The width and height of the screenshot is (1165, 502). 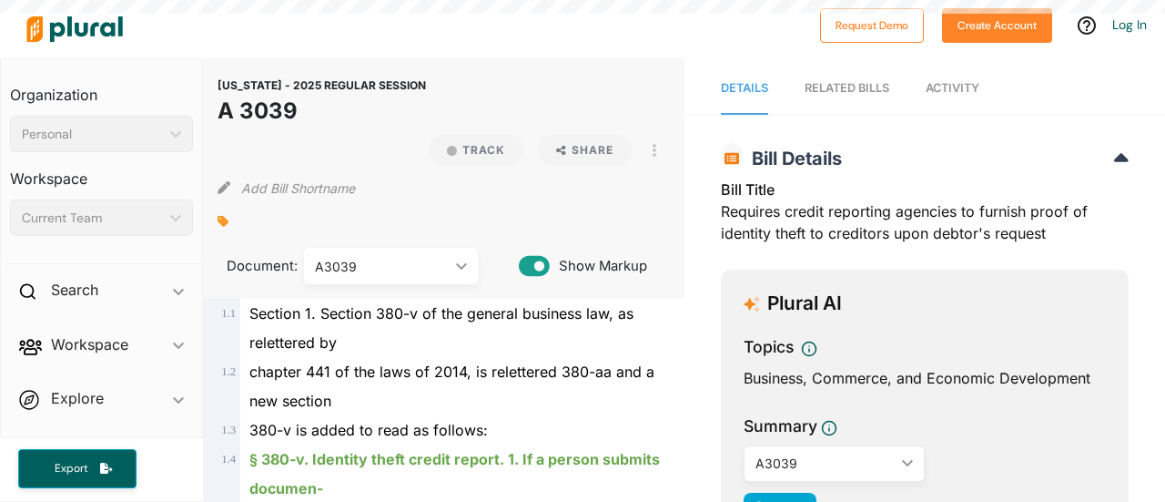 I want to click on h3: Bill Title, so click(x=925, y=189).